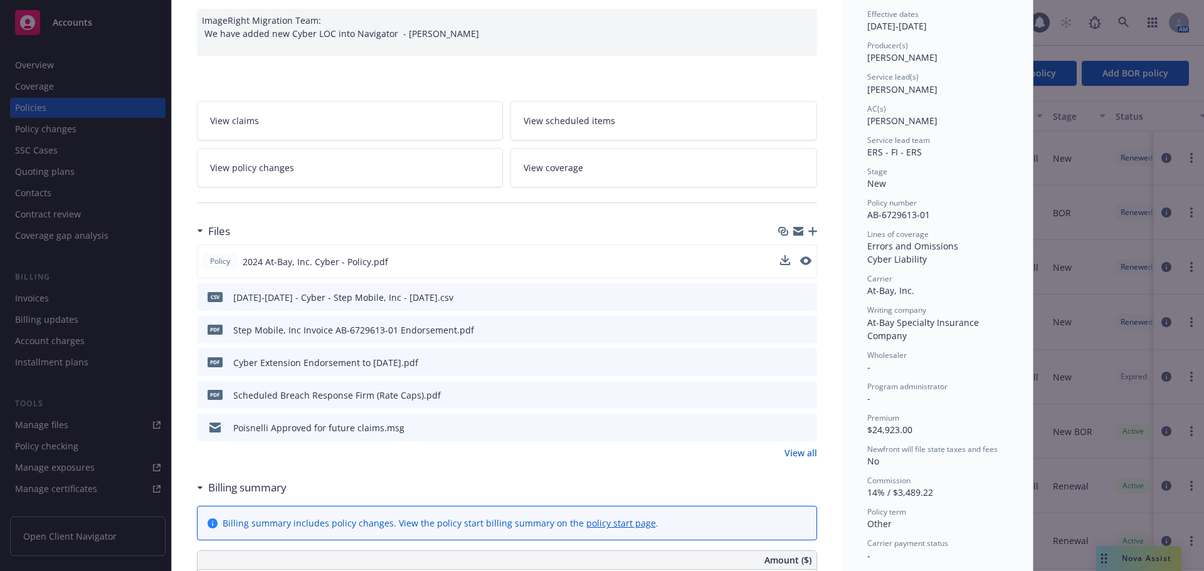 Image resolution: width=1204 pixels, height=571 pixels. What do you see at coordinates (880, 278) in the screenshot?
I see `span: Carrier` at bounding box center [880, 278].